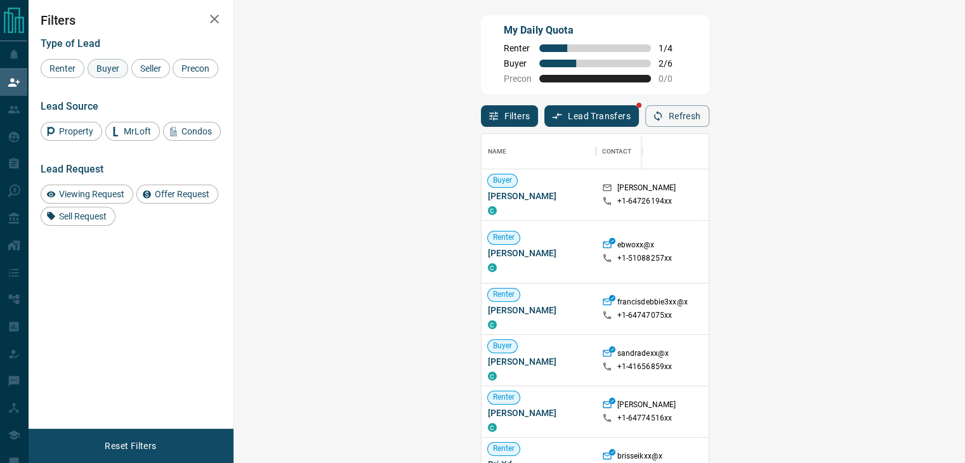 Image resolution: width=965 pixels, height=463 pixels. Describe the element at coordinates (150, 69) in the screenshot. I see `span: Seller` at that location.